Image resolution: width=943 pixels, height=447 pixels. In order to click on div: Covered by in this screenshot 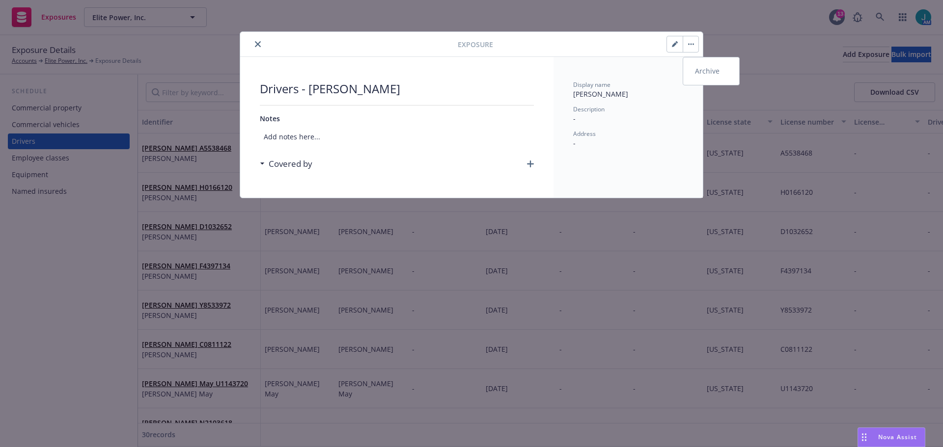, I will do `click(286, 164)`.